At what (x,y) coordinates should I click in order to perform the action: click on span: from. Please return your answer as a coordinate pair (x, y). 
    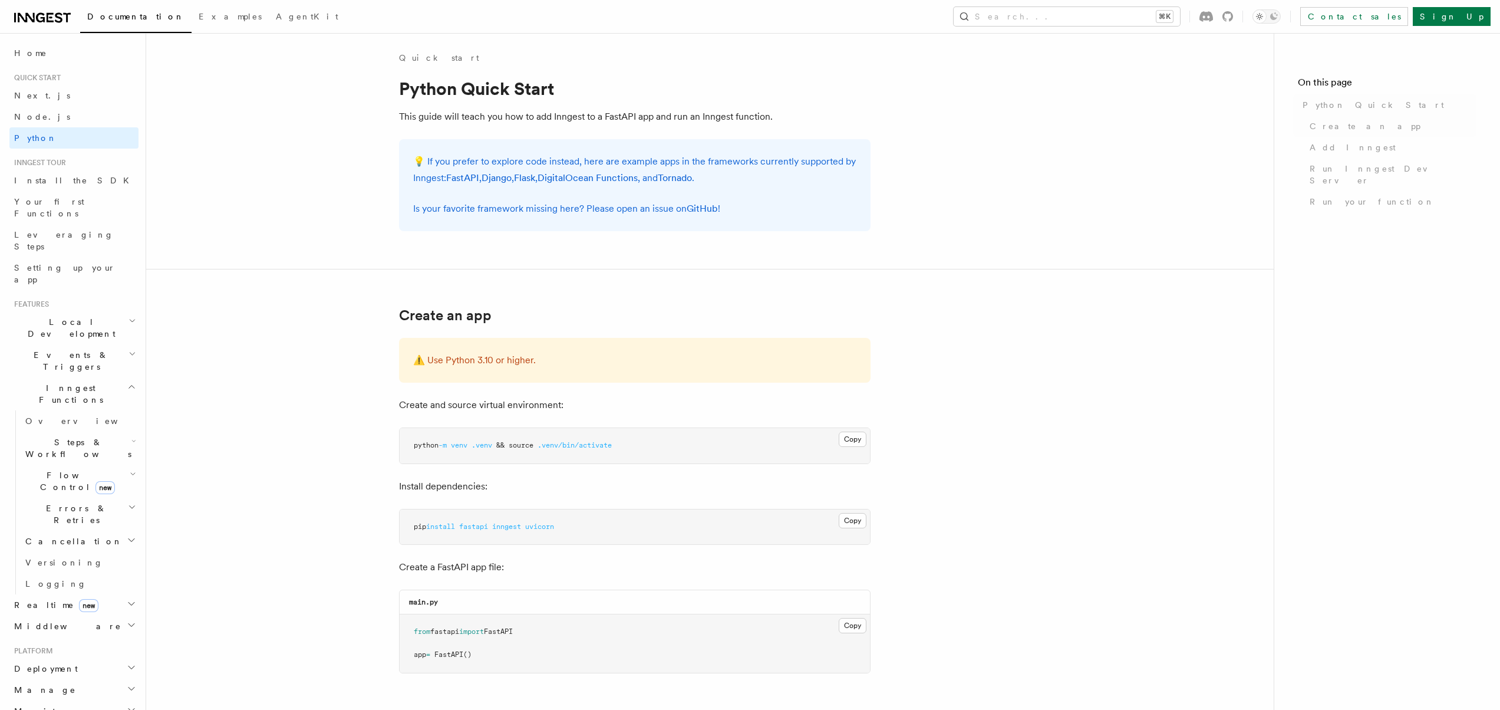
    Looking at the image, I should click on (422, 631).